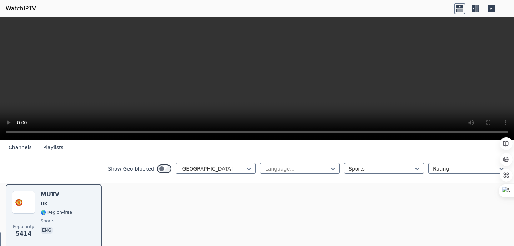 This screenshot has height=246, width=514. What do you see at coordinates (24, 233) in the screenshot?
I see `span: 5414` at bounding box center [24, 233].